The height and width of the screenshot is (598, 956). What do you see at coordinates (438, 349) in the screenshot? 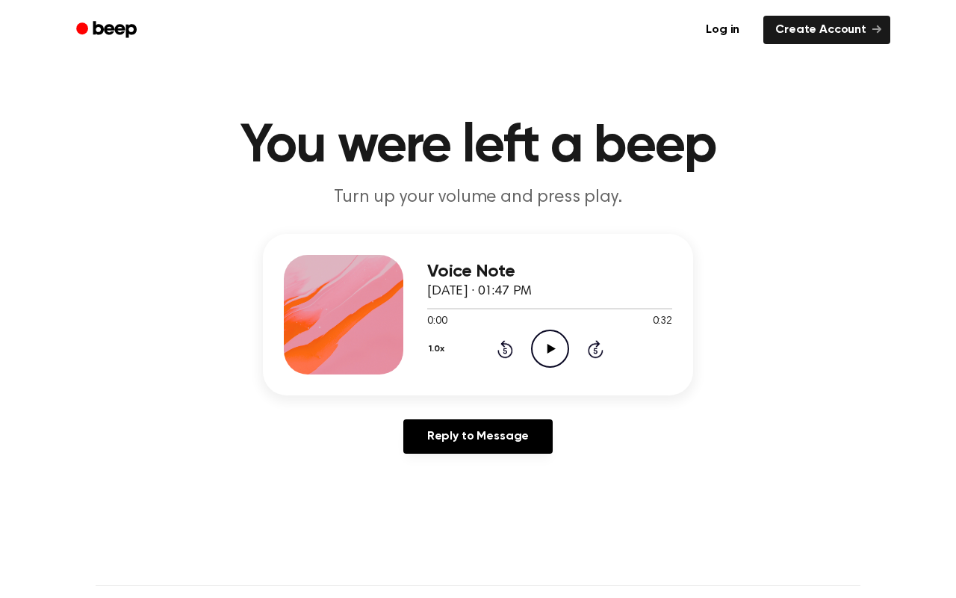
I see `button: 1.0x` at bounding box center [438, 349].